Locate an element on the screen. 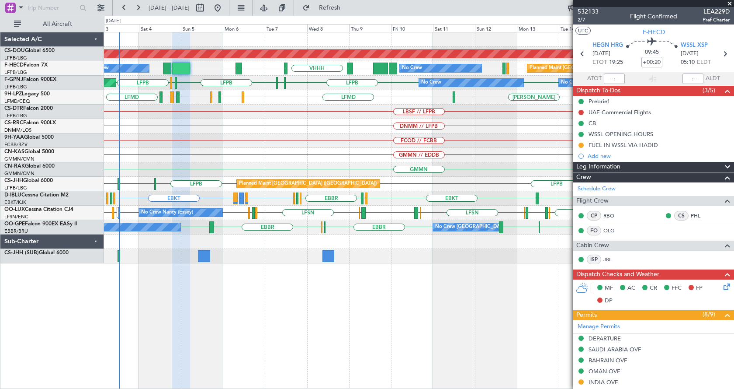 This screenshot has width=734, height=389. a: LFMD/CEQ is located at coordinates (17, 101).